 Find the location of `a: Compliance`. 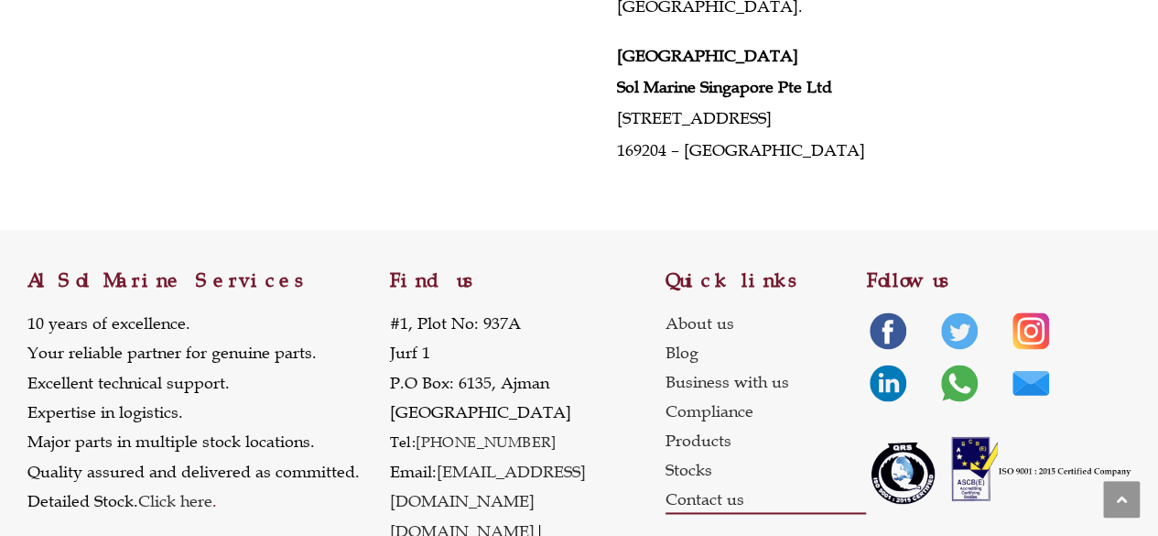

a: Compliance is located at coordinates (766, 411).